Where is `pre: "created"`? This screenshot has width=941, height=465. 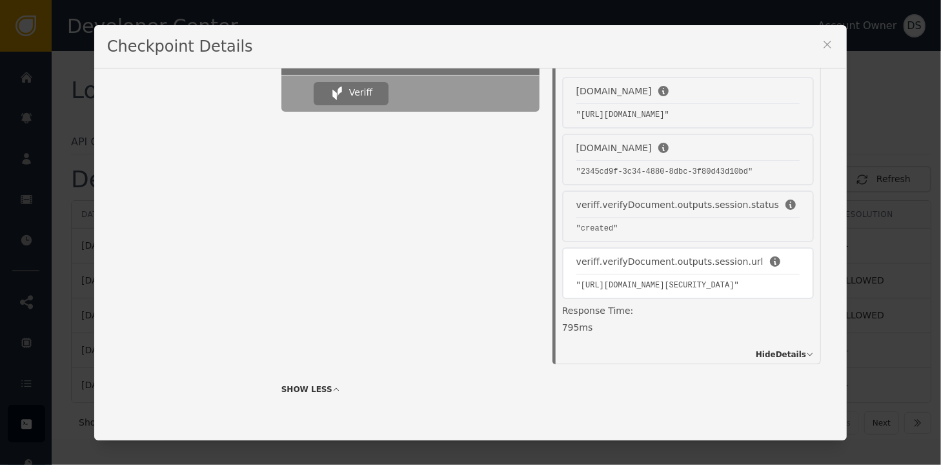
pre: "created" is located at coordinates (688, 229).